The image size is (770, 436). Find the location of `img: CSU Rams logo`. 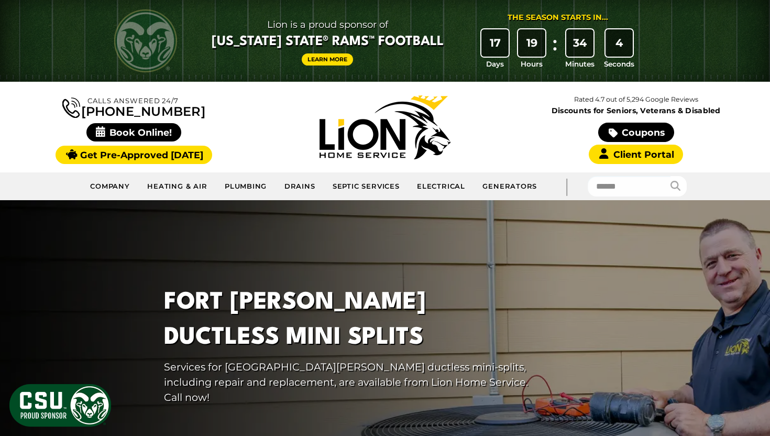

img: CSU Rams logo is located at coordinates (146, 41).